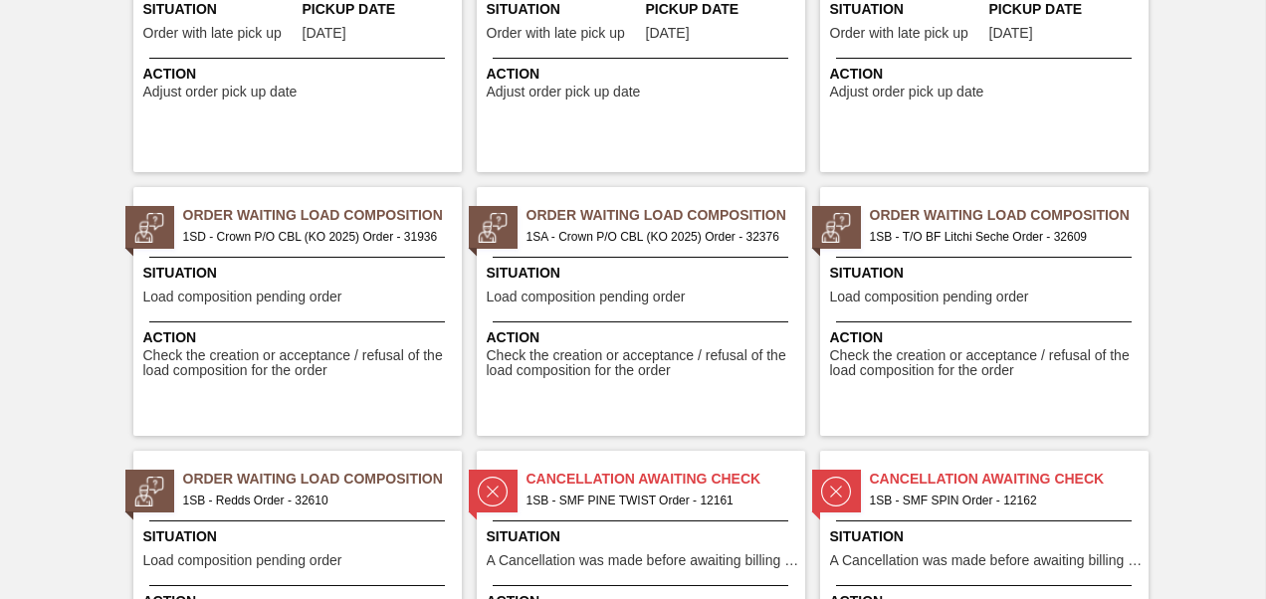  What do you see at coordinates (1001, 237) in the screenshot?
I see `span: 1SB - T/O BF Litchi Seche Order - 32609` at bounding box center [1001, 237].